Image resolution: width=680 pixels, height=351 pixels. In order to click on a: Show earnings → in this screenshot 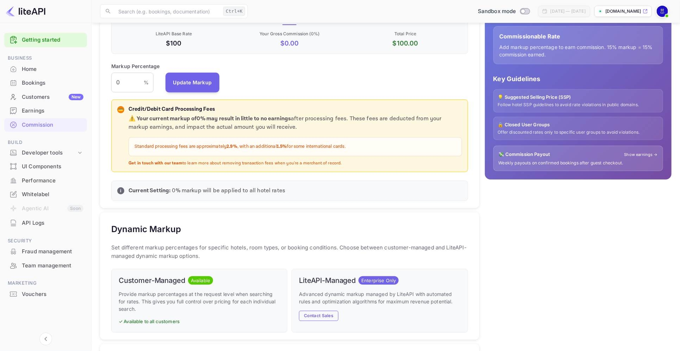, I will do `click(641, 154)`.